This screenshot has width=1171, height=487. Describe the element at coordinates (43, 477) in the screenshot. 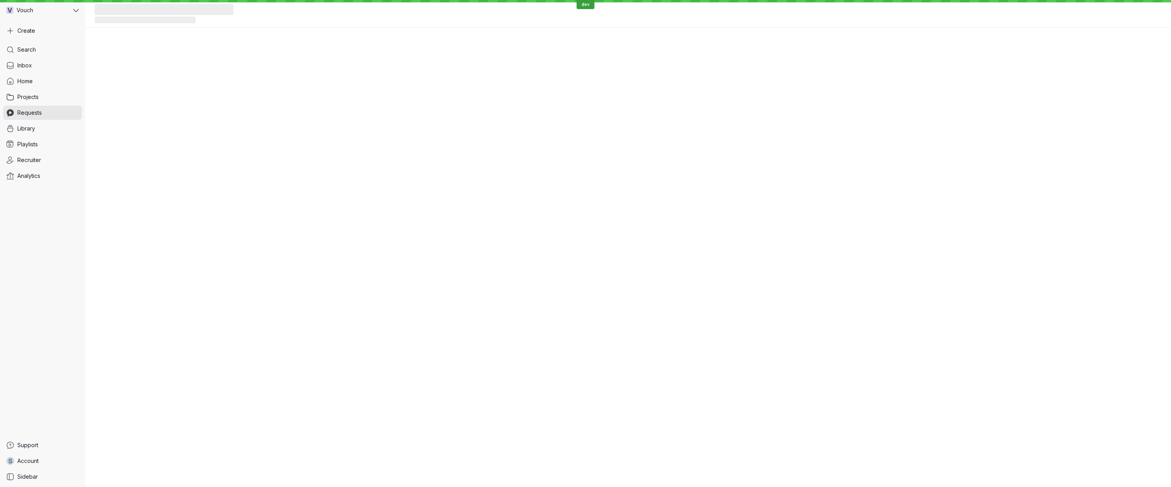

I see `a: Sidebar` at that location.